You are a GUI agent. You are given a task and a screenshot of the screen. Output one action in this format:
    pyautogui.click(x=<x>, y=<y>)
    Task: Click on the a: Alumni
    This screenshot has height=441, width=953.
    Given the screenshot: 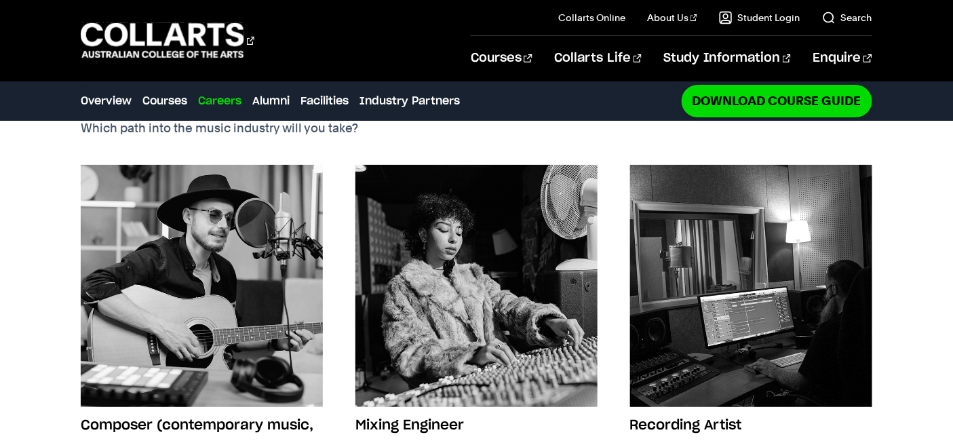 What is the action you would take?
    pyautogui.click(x=271, y=101)
    